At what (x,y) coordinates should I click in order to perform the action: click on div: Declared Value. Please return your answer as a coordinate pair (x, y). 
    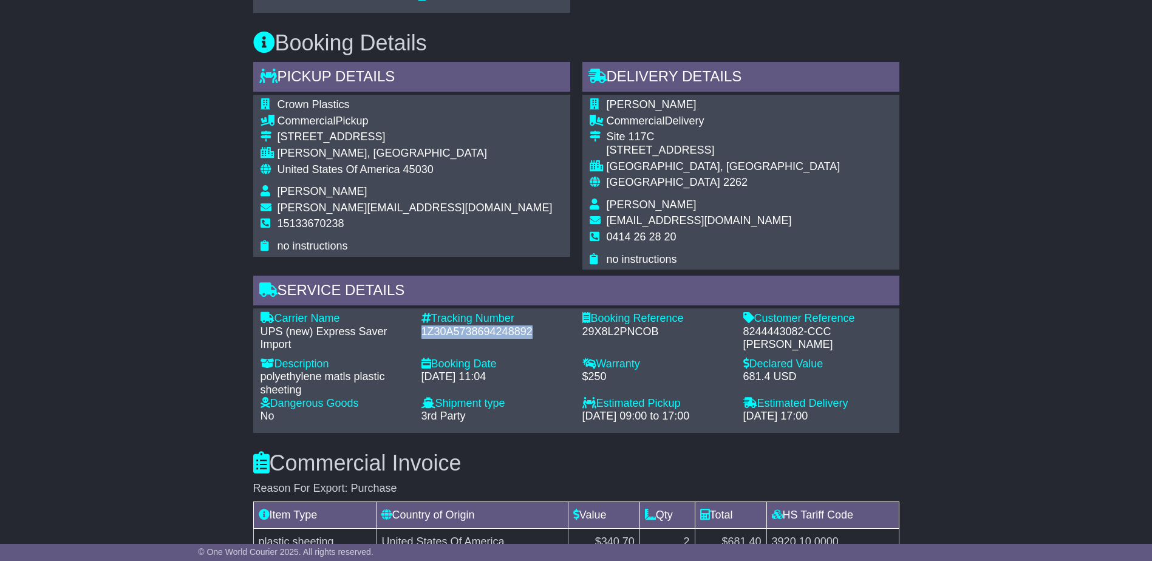
    Looking at the image, I should click on (817, 364).